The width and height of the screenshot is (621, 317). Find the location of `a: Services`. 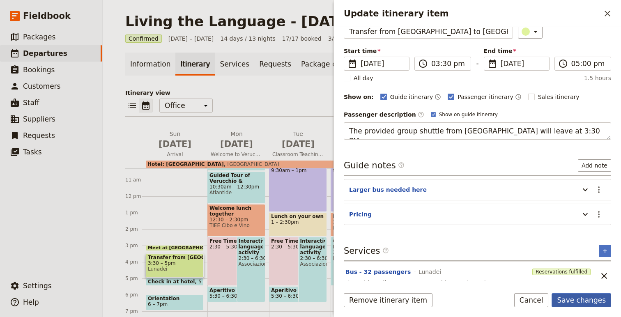

a: Services is located at coordinates (235, 64).